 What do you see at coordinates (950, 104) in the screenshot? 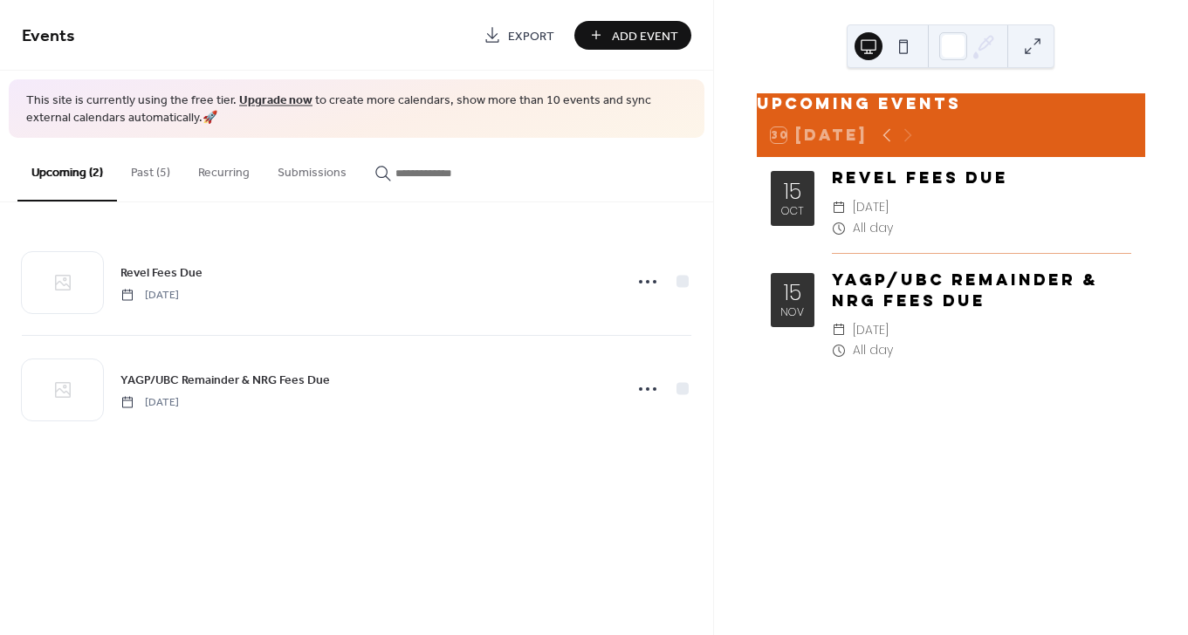
I see `div: Upcoming events` at bounding box center [950, 104].